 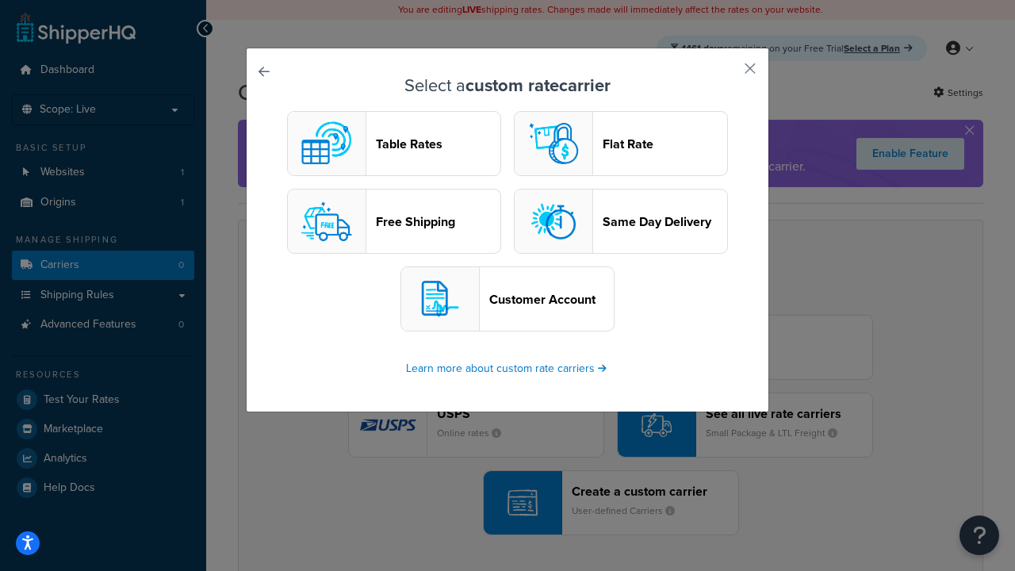 What do you see at coordinates (664, 221) in the screenshot?
I see `header: Same Day Delivery` at bounding box center [664, 221].